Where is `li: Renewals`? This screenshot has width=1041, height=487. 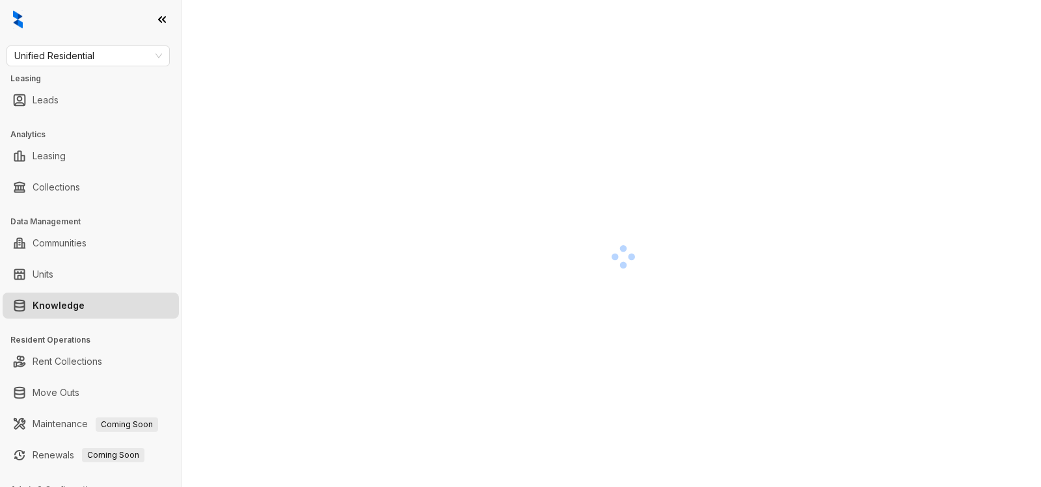
li: Renewals is located at coordinates (90, 455).